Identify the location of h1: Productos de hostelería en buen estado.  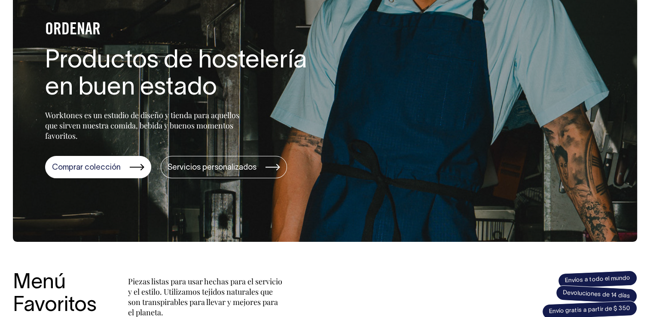
(183, 75).